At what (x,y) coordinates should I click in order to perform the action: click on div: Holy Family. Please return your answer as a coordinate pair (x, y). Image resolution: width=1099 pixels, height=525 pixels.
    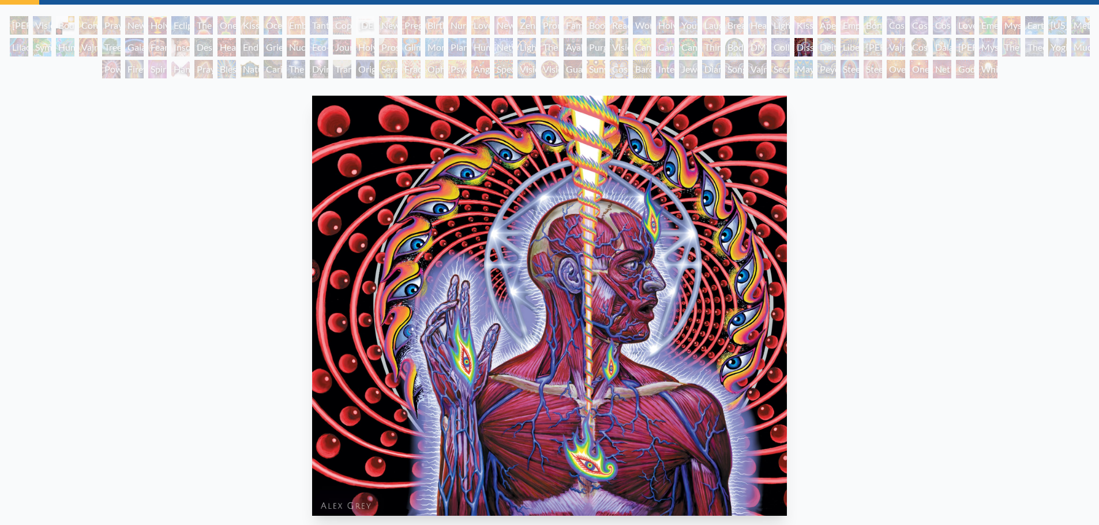
    Looking at the image, I should click on (665, 25).